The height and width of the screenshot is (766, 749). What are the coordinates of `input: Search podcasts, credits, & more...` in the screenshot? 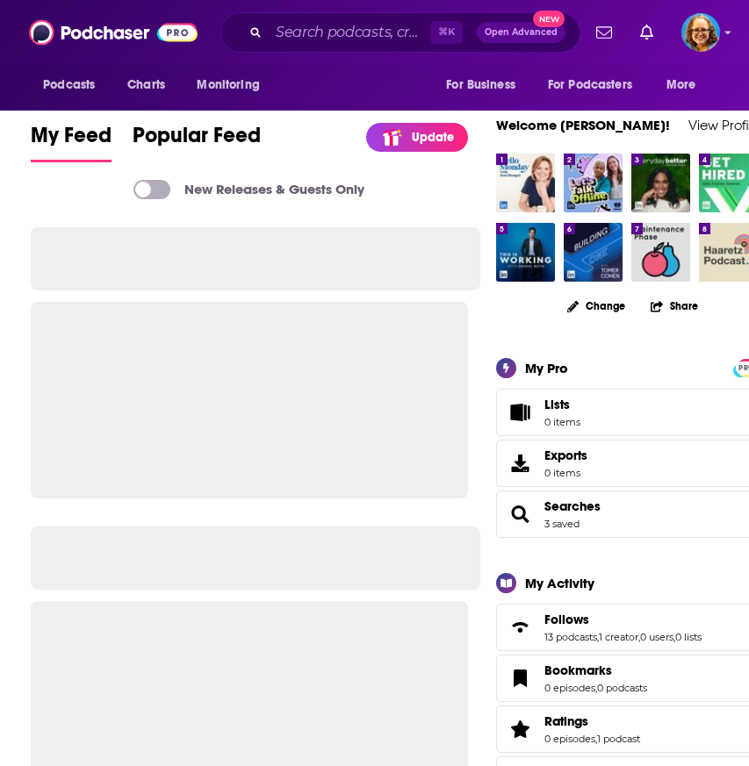 It's located at (349, 32).